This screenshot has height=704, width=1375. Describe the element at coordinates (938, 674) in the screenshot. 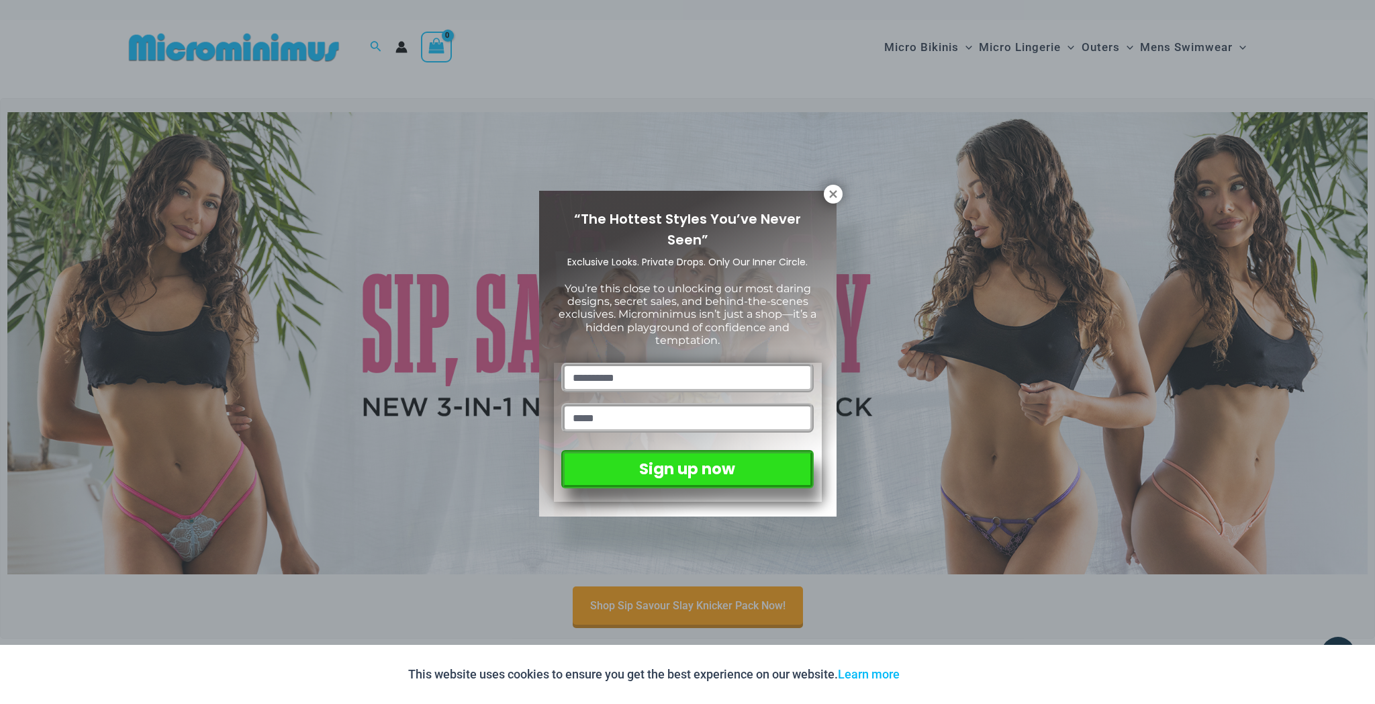

I see `button: Accept` at that location.